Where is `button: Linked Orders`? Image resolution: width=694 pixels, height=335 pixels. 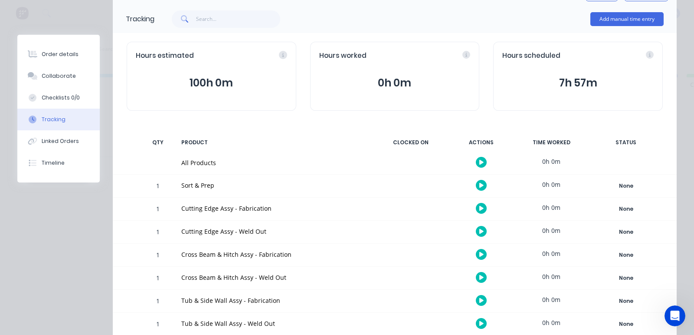 button: Linked Orders is located at coordinates (59, 141).